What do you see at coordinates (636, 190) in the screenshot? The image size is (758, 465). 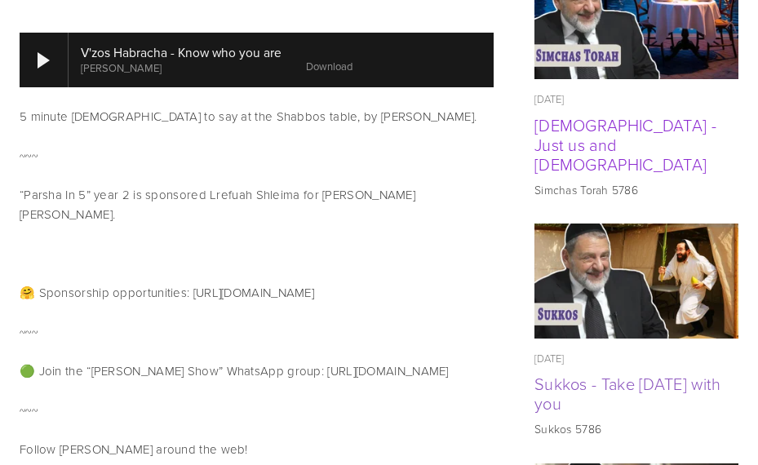 I see `p: Simchas Torah 5786` at bounding box center [636, 190].